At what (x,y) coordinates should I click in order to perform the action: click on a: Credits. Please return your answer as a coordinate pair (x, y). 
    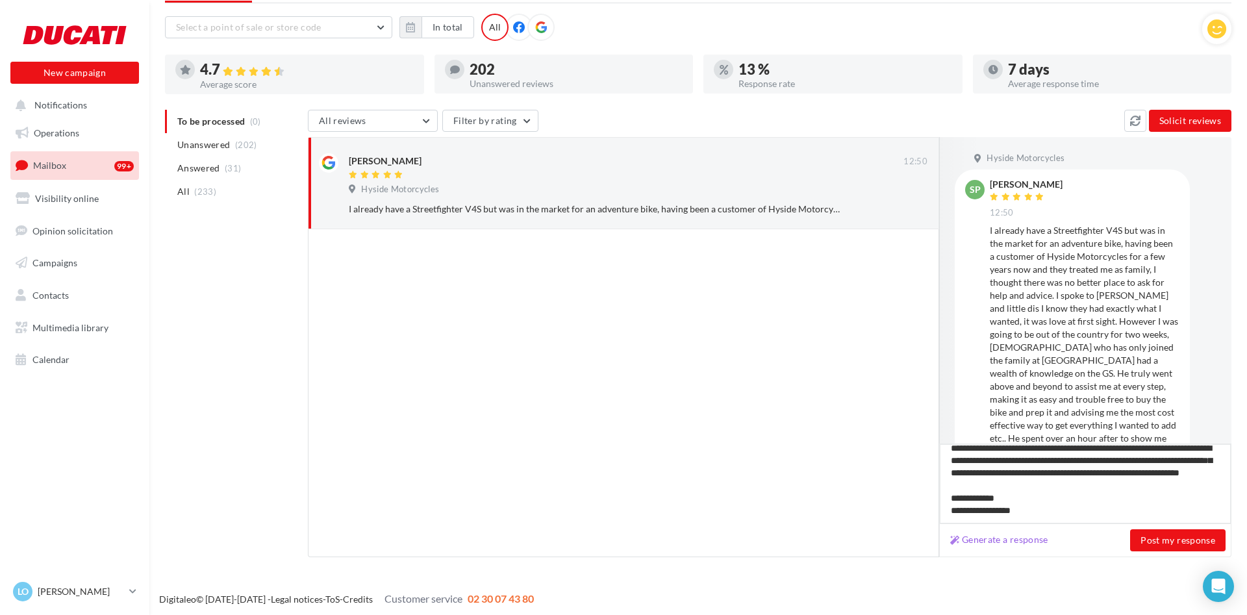
    Looking at the image, I should click on (358, 599).